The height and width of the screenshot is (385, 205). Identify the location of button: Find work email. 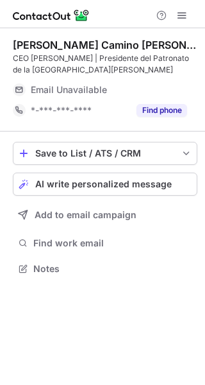
(105, 243).